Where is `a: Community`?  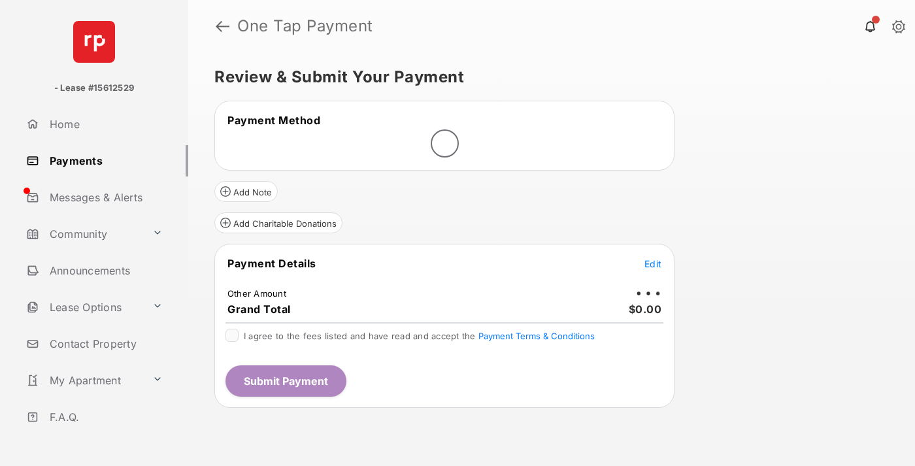
a: Community is located at coordinates (84, 234).